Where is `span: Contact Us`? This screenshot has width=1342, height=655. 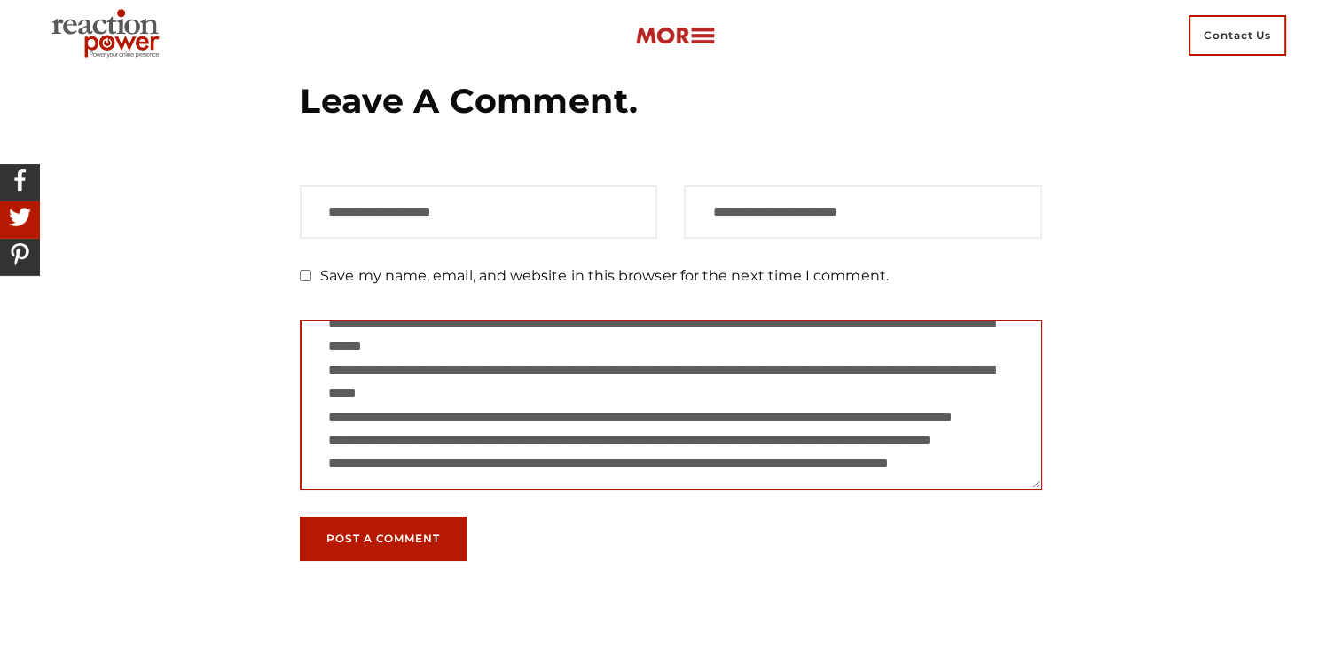 span: Contact Us is located at coordinates (1238, 35).